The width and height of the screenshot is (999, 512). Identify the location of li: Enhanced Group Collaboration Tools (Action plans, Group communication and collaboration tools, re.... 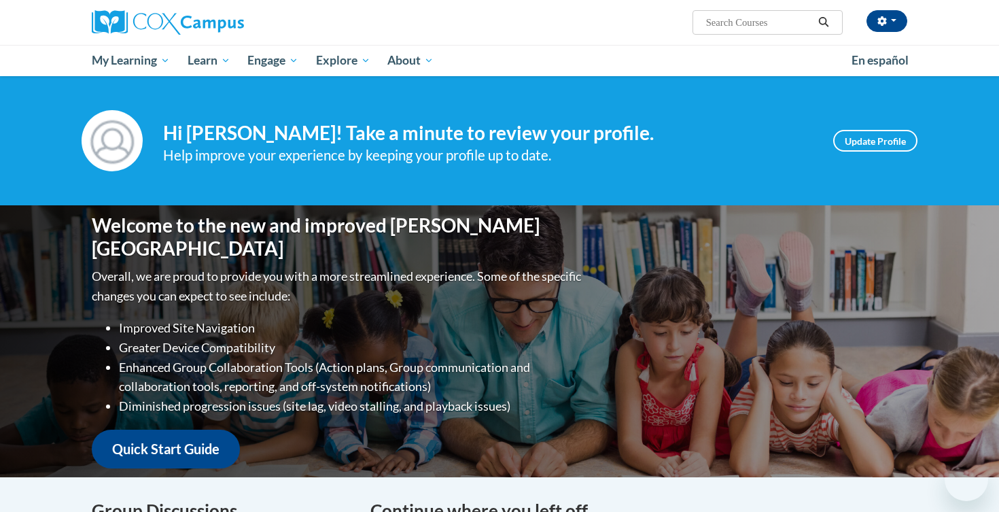
(351, 377).